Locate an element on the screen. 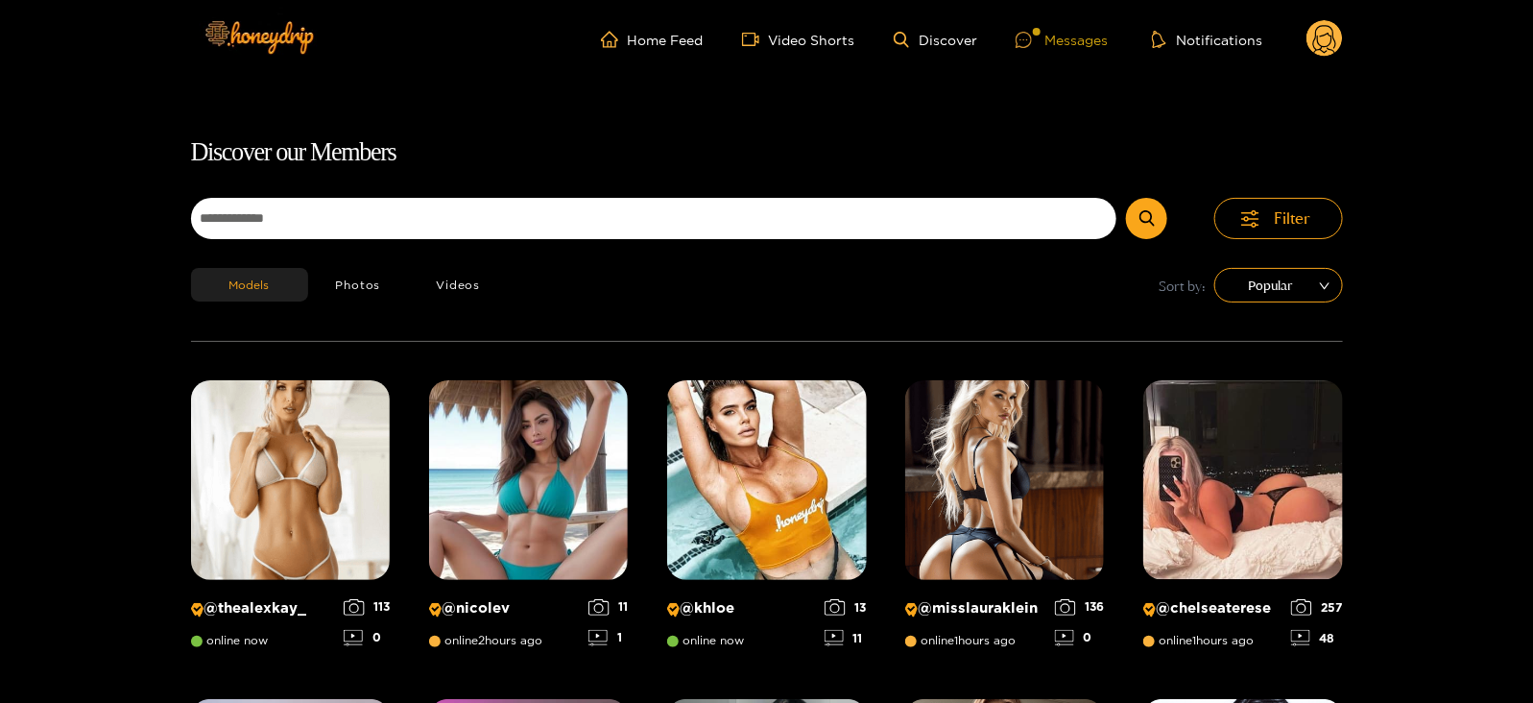 Image resolution: width=1533 pixels, height=703 pixels. div: sort is located at coordinates (1279, 285).